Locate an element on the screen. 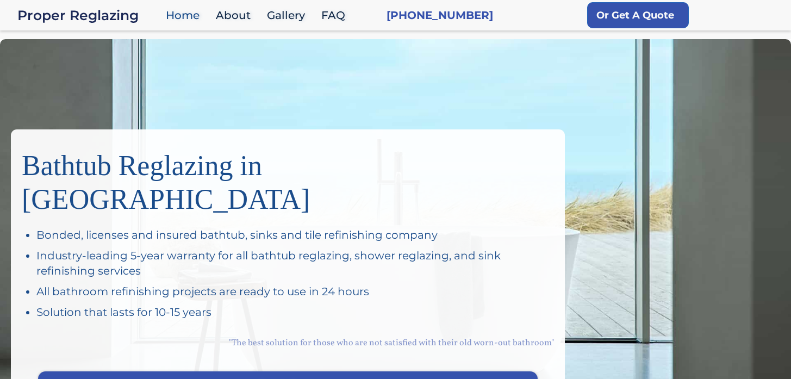 The width and height of the screenshot is (791, 379). div: Solution that lasts for 10-15 years is located at coordinates (295, 312).